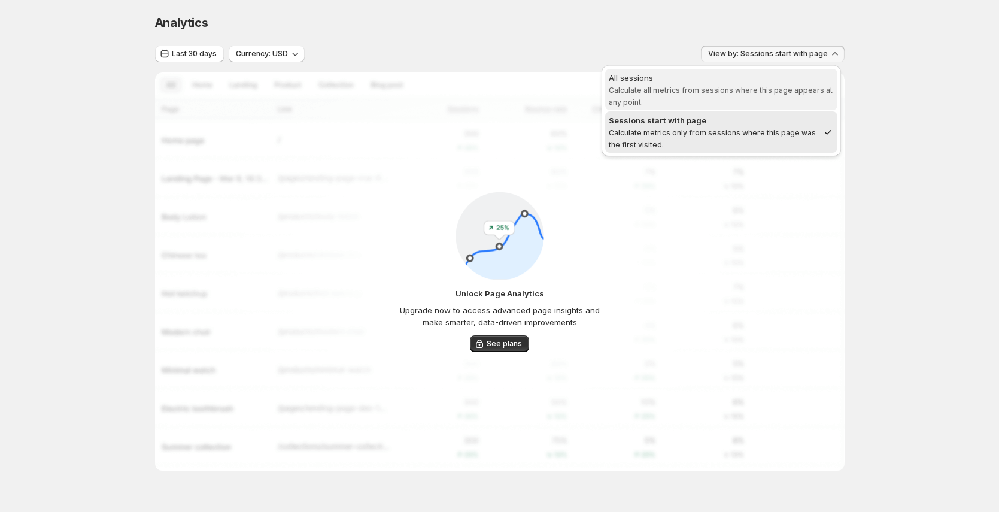 Image resolution: width=999 pixels, height=512 pixels. Describe the element at coordinates (262, 54) in the screenshot. I see `span: Currency: USD` at that location.